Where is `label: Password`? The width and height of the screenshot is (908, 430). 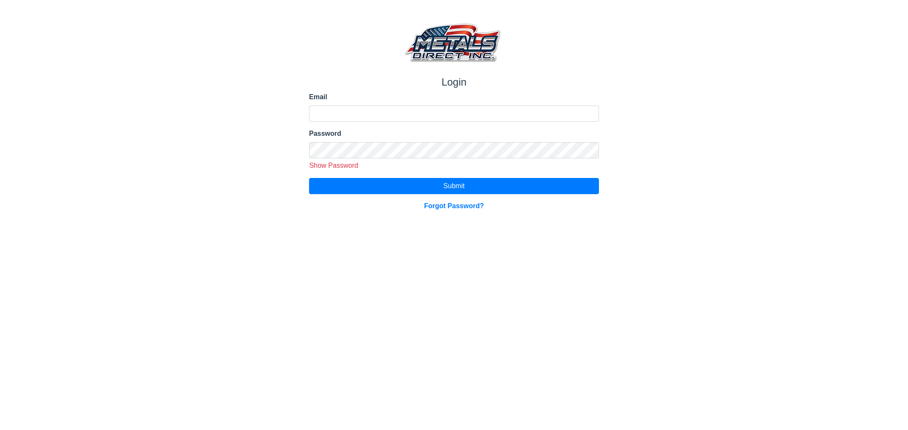
label: Password is located at coordinates (454, 134).